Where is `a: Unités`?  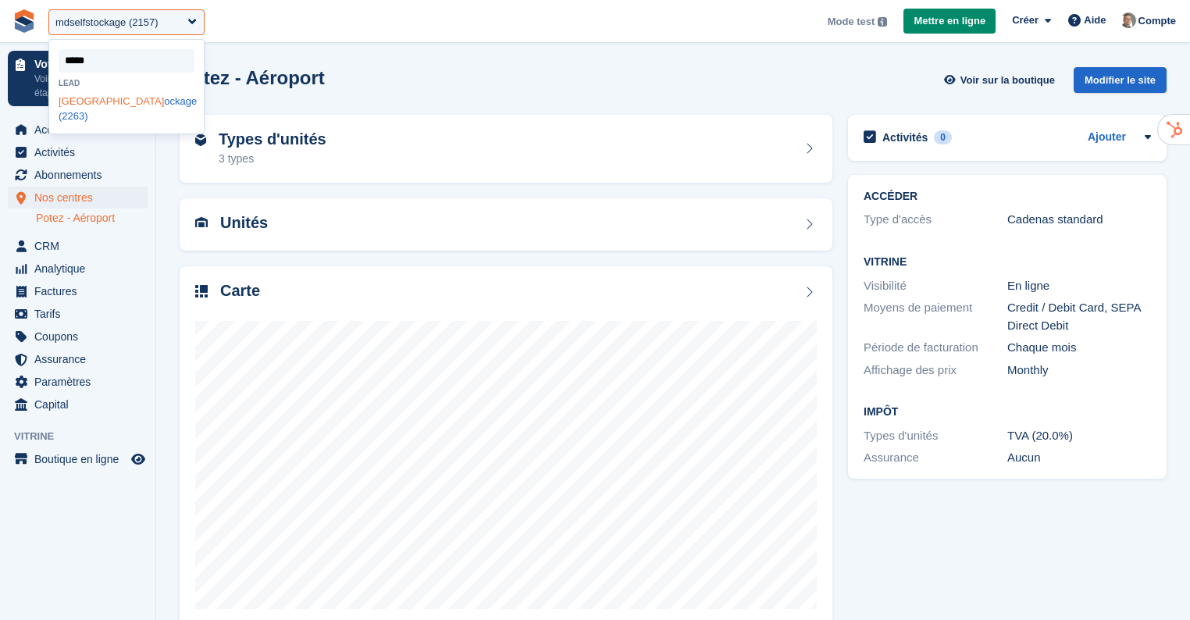 a: Unités is located at coordinates (506, 224).